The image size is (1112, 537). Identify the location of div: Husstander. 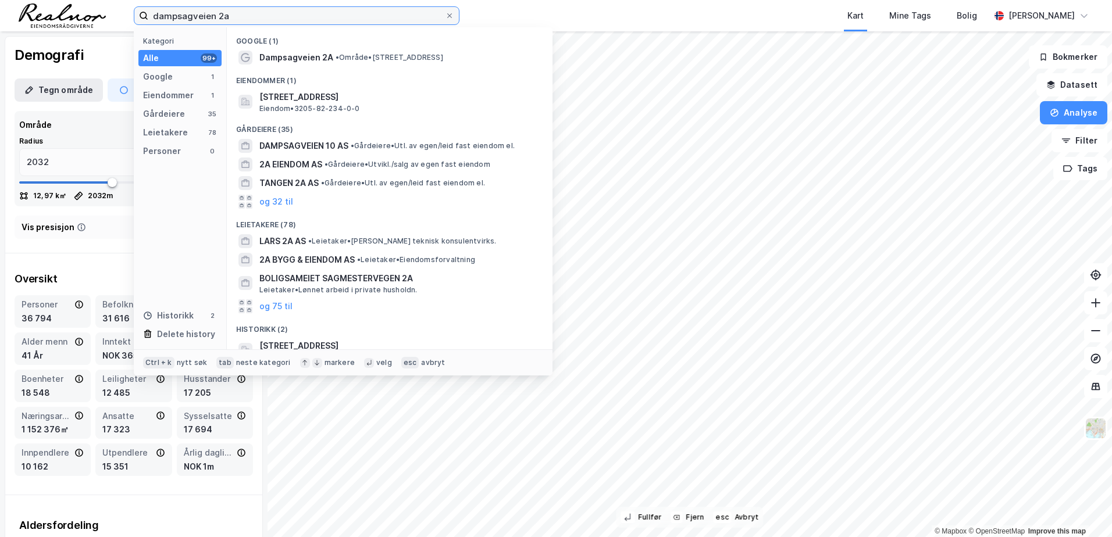
(209, 379).